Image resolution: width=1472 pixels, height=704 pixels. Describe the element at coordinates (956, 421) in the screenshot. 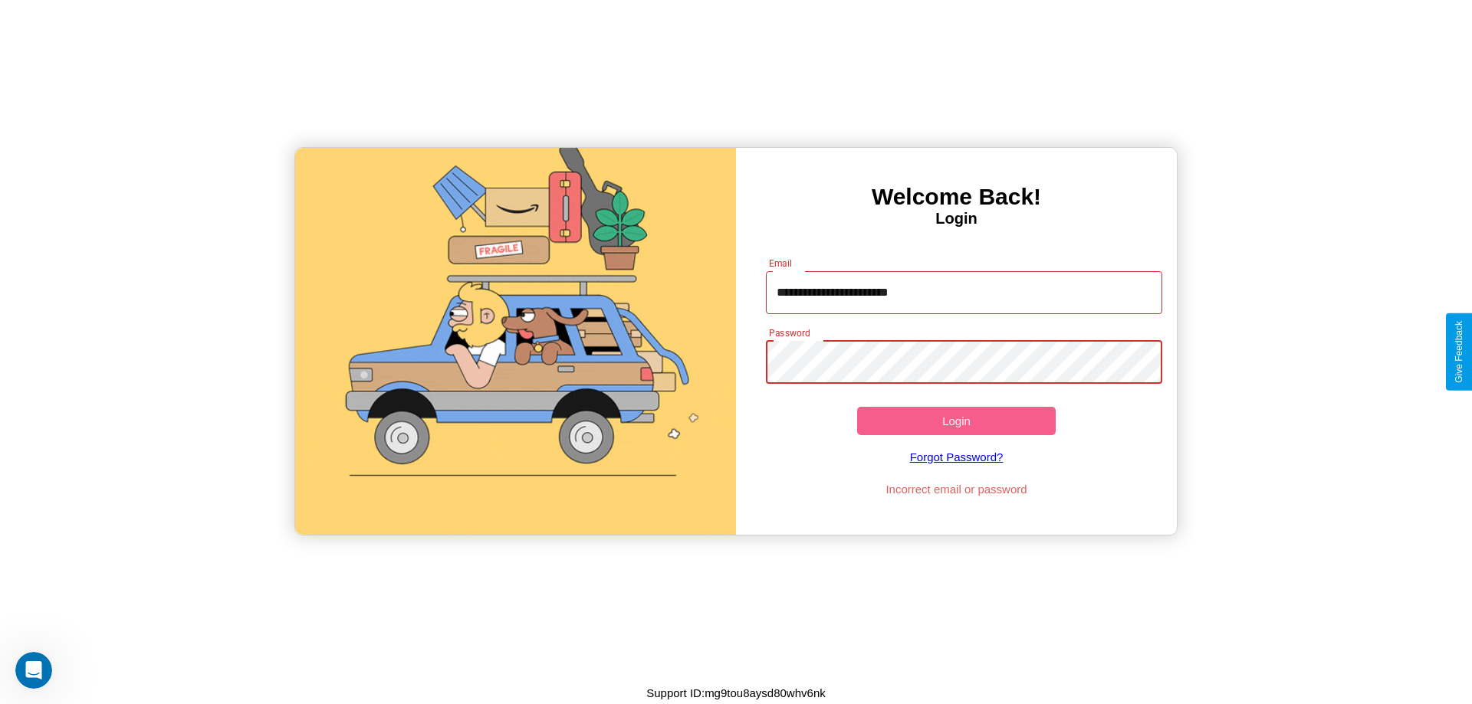

I see `button: Login` at that location.